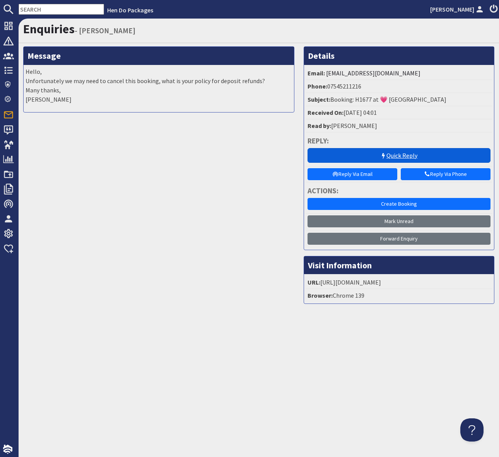 The image size is (499, 457). What do you see at coordinates (399, 204) in the screenshot?
I see `a: Create Booking` at bounding box center [399, 204].